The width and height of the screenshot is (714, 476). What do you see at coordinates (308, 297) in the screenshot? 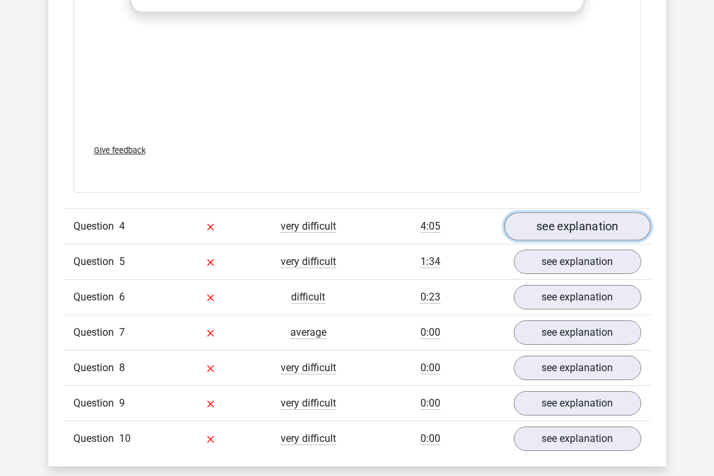
I see `span: difficult` at bounding box center [308, 297].